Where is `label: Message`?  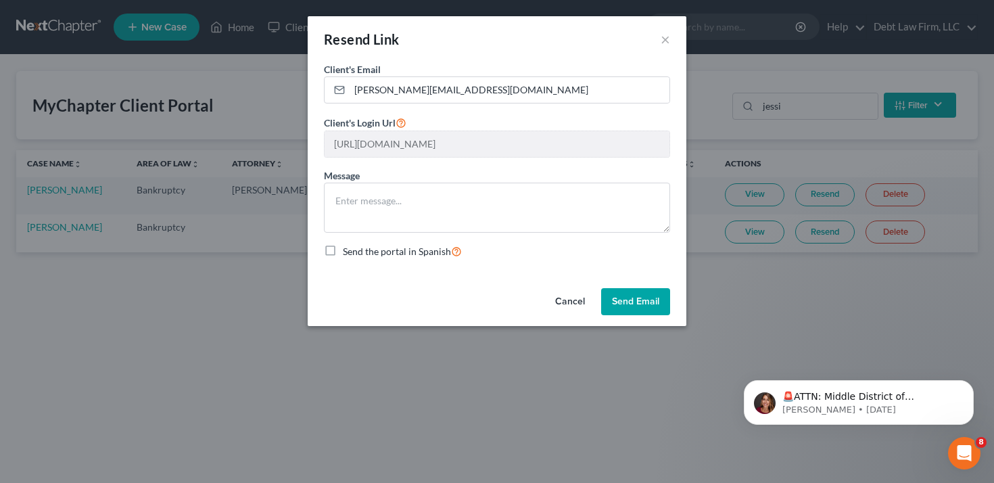 label: Message is located at coordinates (341, 175).